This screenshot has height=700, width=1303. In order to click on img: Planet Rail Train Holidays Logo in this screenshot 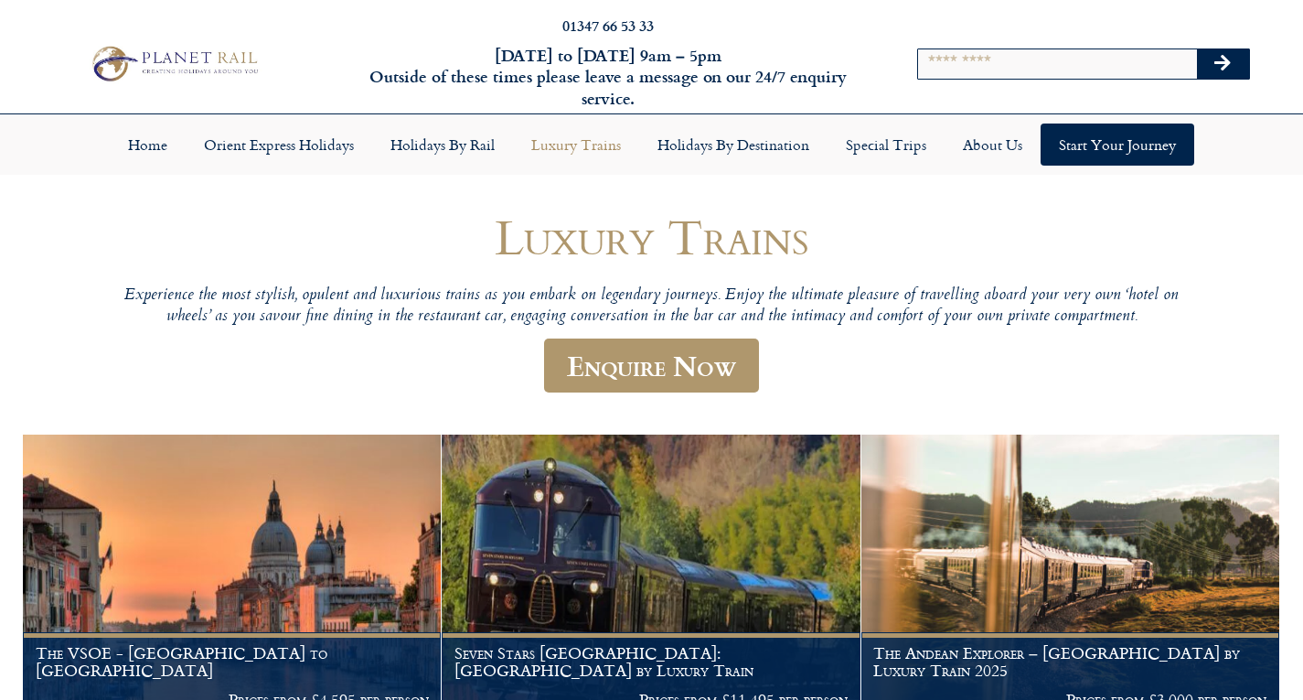, I will do `click(174, 64)`.